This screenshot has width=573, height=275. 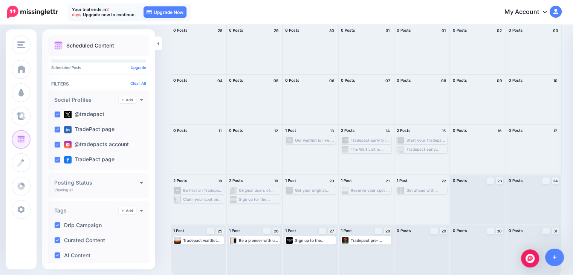 What do you see at coordinates (371, 240) in the screenshot?
I see `div: Tradepact pre-launch perks include early access, free credits, original badges, and lifetime bene...` at bounding box center [371, 240].